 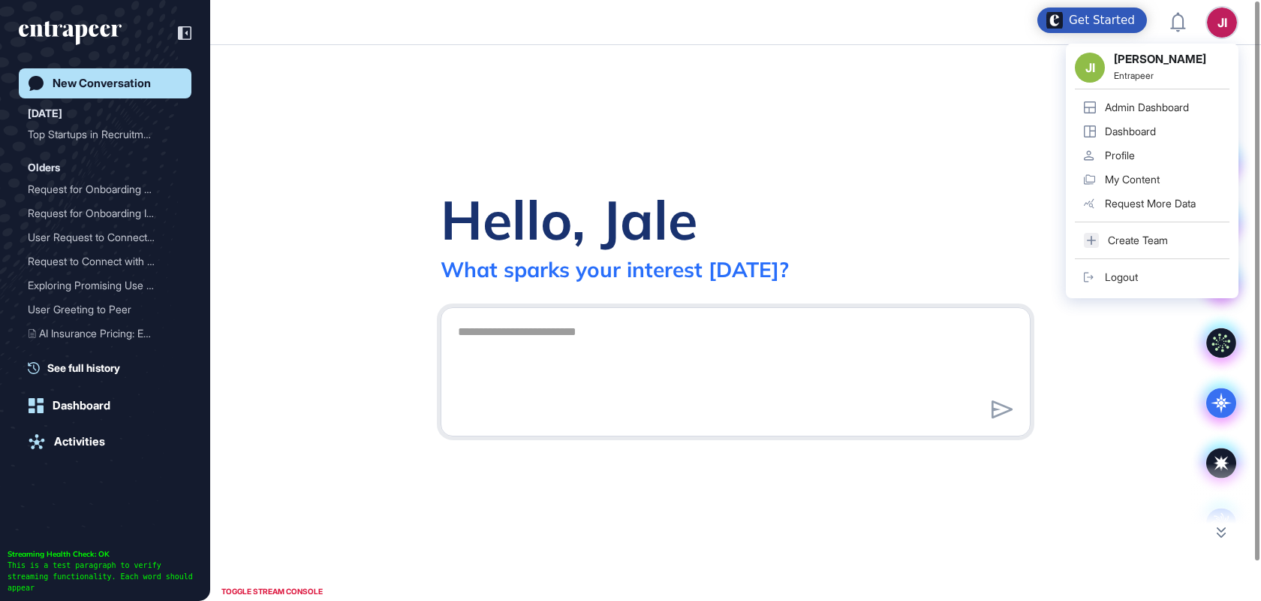 What do you see at coordinates (99, 189) in the screenshot?
I see `div: Request for Onboarding As...` at bounding box center [99, 189].